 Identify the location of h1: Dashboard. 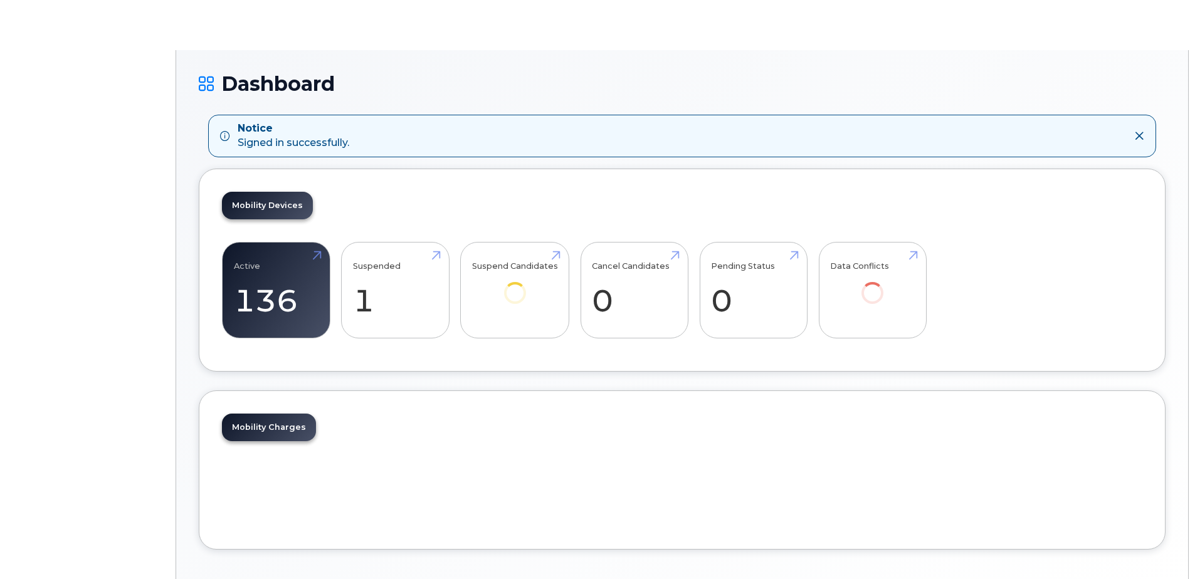
(682, 83).